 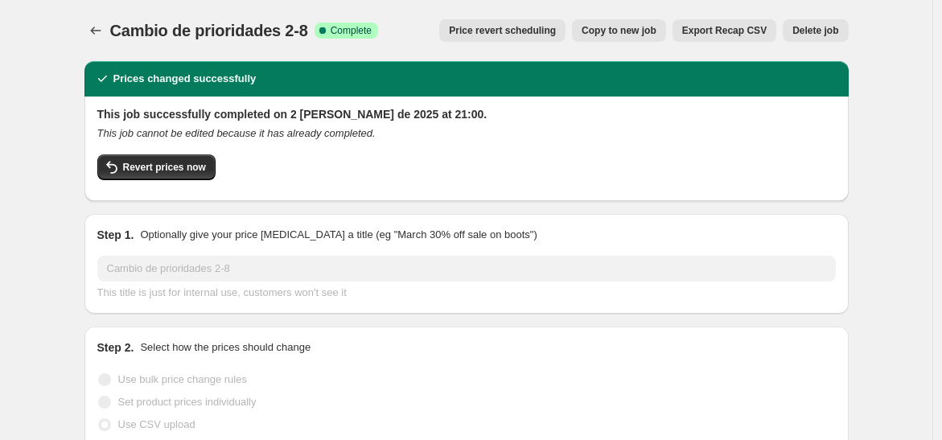 I want to click on span: Revert prices now, so click(x=164, y=167).